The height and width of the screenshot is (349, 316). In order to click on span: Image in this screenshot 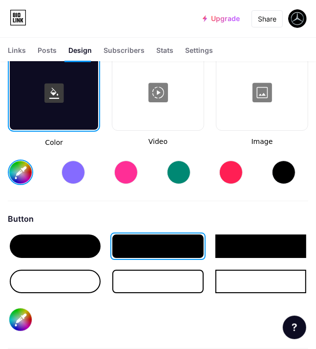, I will do `click(262, 141)`.